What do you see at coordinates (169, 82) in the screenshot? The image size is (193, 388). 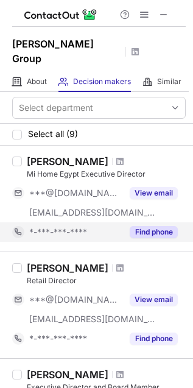 I see `span: Similar` at bounding box center [169, 82].